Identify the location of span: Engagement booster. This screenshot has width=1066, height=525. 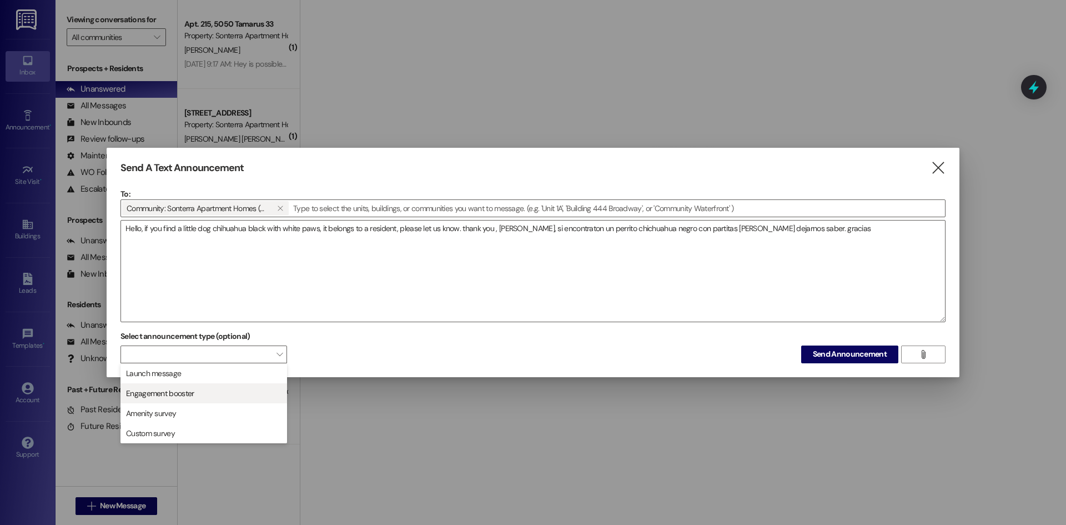
(160, 393).